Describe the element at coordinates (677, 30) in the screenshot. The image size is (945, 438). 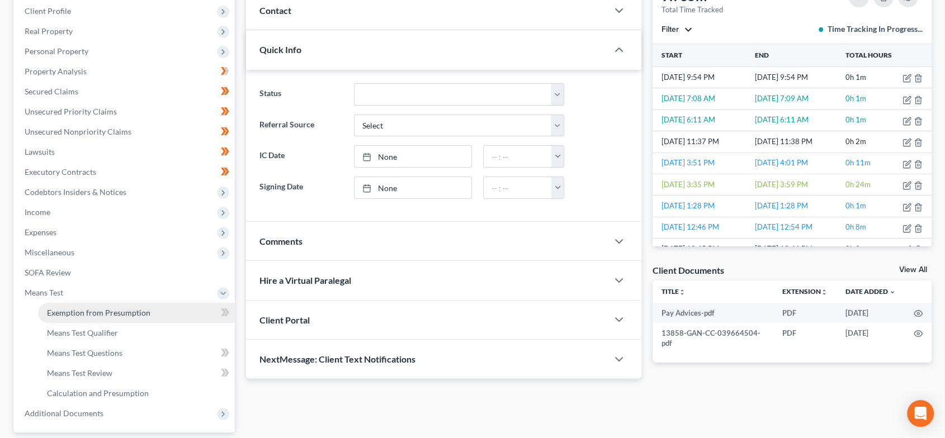
I see `button: Filter` at that location.